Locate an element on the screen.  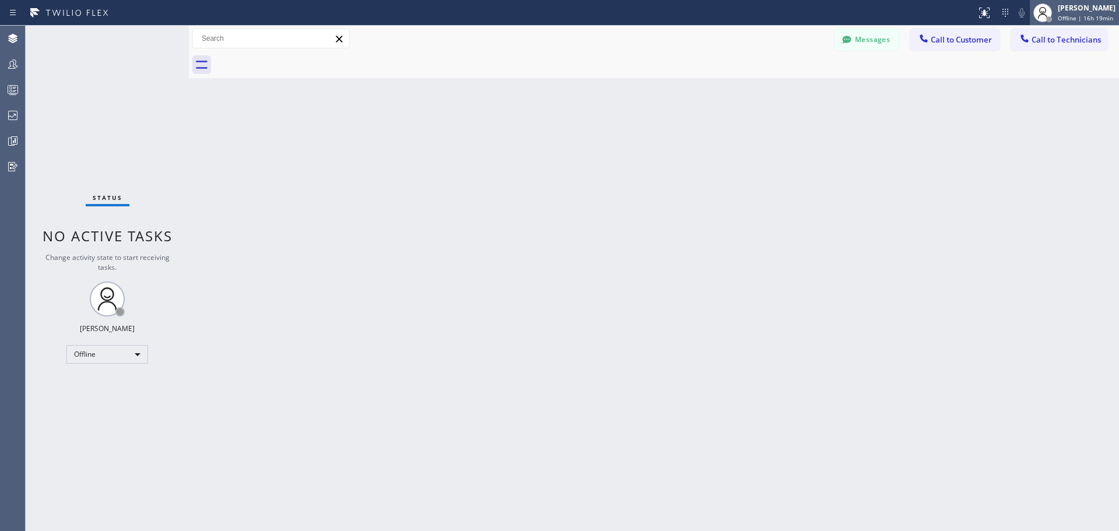
span: Status is located at coordinates (107, 198).